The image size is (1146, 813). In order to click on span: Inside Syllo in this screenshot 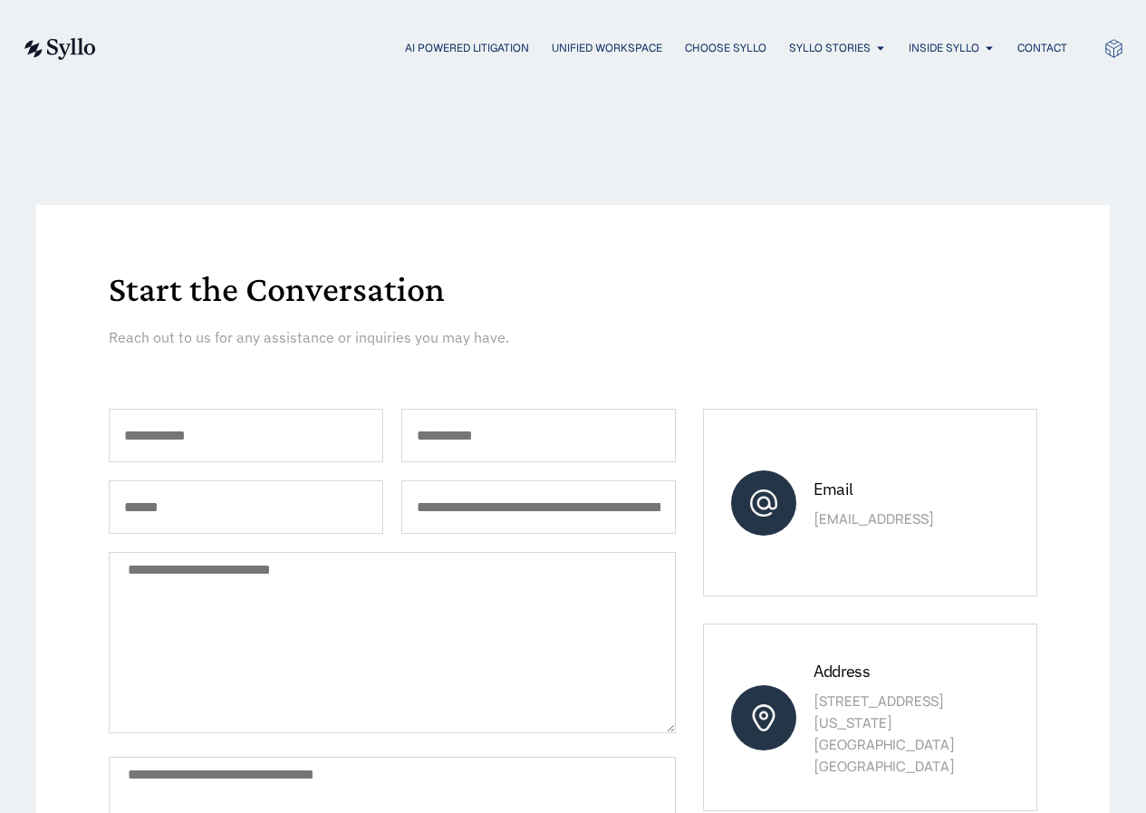, I will do `click(944, 48)`.